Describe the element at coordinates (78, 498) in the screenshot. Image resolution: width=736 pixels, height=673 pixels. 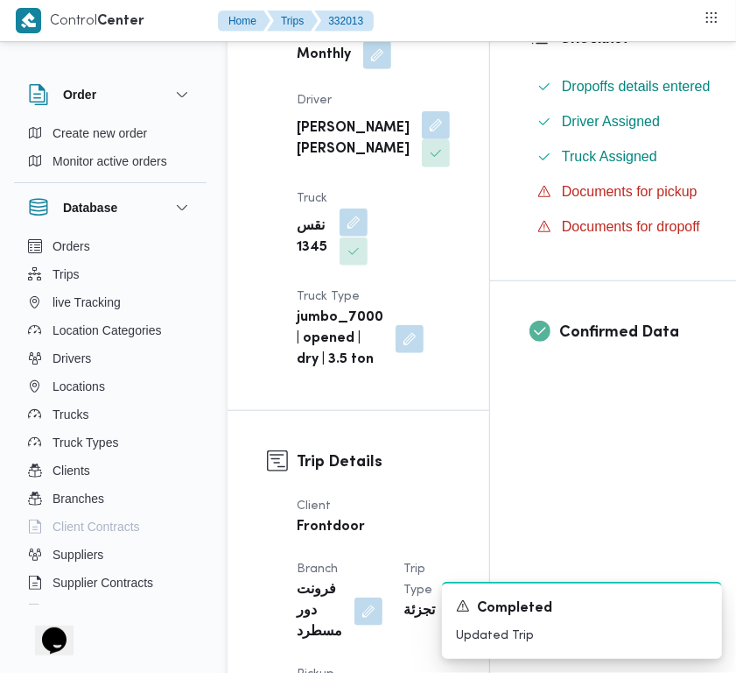
I see `span: Branches` at that location.